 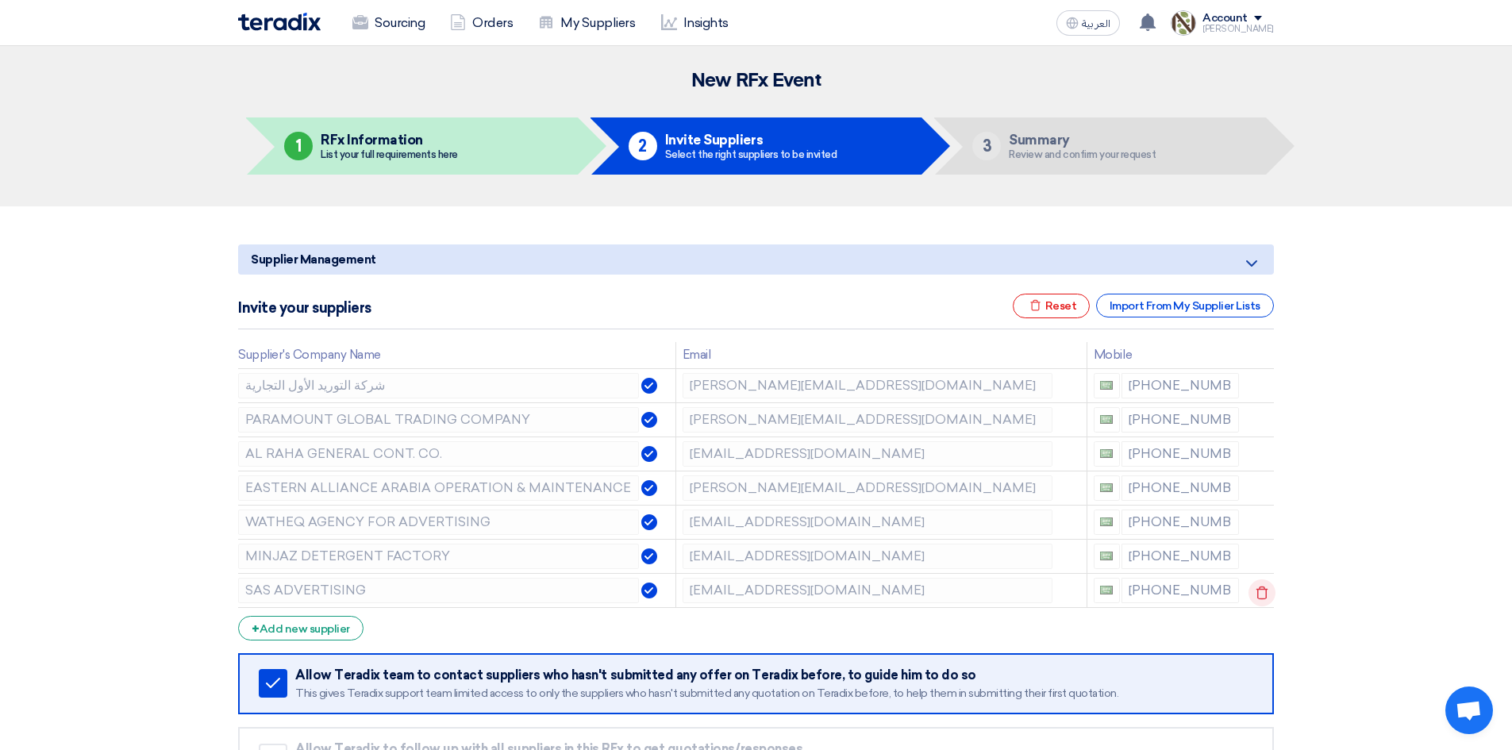 What do you see at coordinates (1183, 23) in the screenshot?
I see `img: Screenshot___1756930143446.png` at bounding box center [1183, 23].